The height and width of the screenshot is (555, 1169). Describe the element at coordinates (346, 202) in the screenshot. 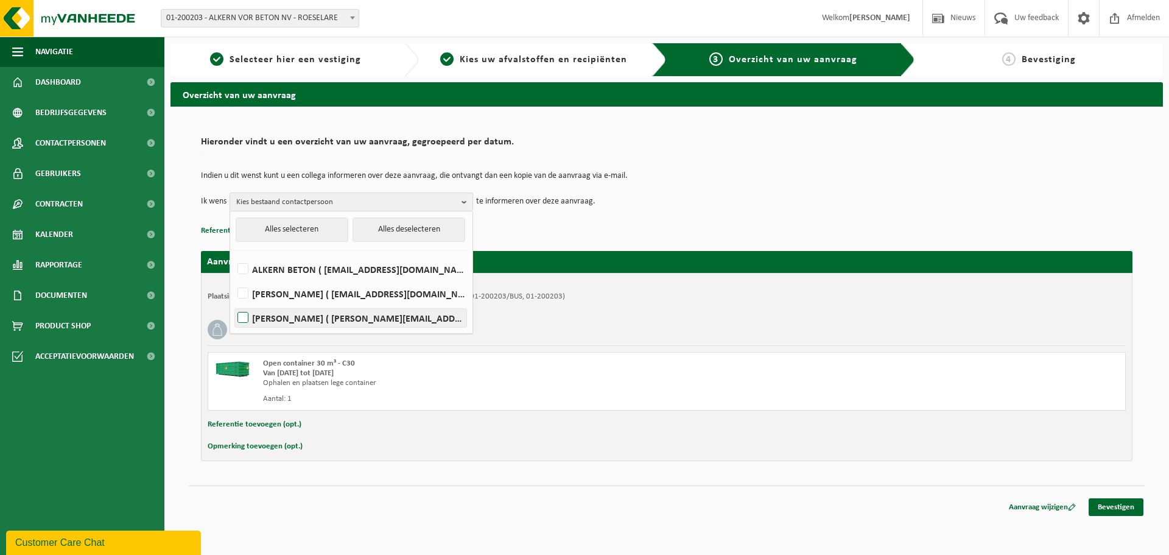

I see `span: Kies bestaand contactpersoon` at that location.